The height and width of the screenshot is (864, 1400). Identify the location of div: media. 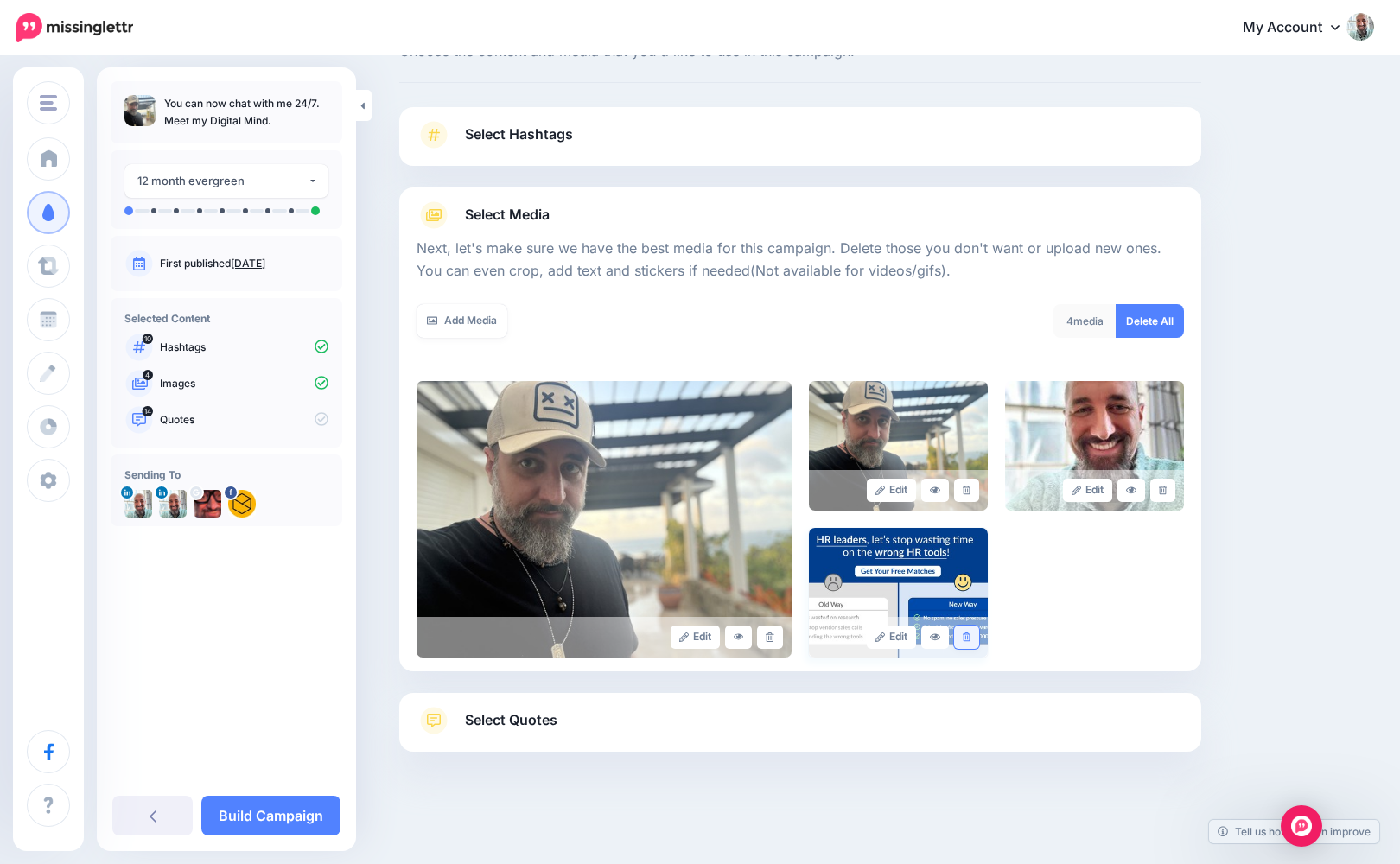
(1085, 320).